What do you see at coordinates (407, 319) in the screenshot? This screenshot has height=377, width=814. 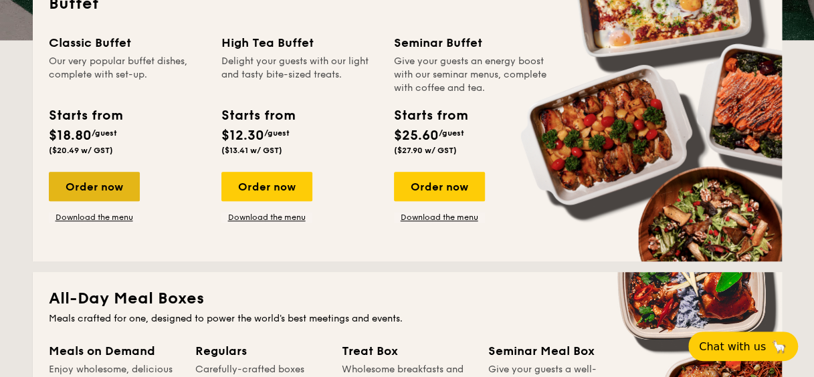 I see `div: Meals crafted for one, designed to power the world's best meetings and events.` at bounding box center [407, 319].